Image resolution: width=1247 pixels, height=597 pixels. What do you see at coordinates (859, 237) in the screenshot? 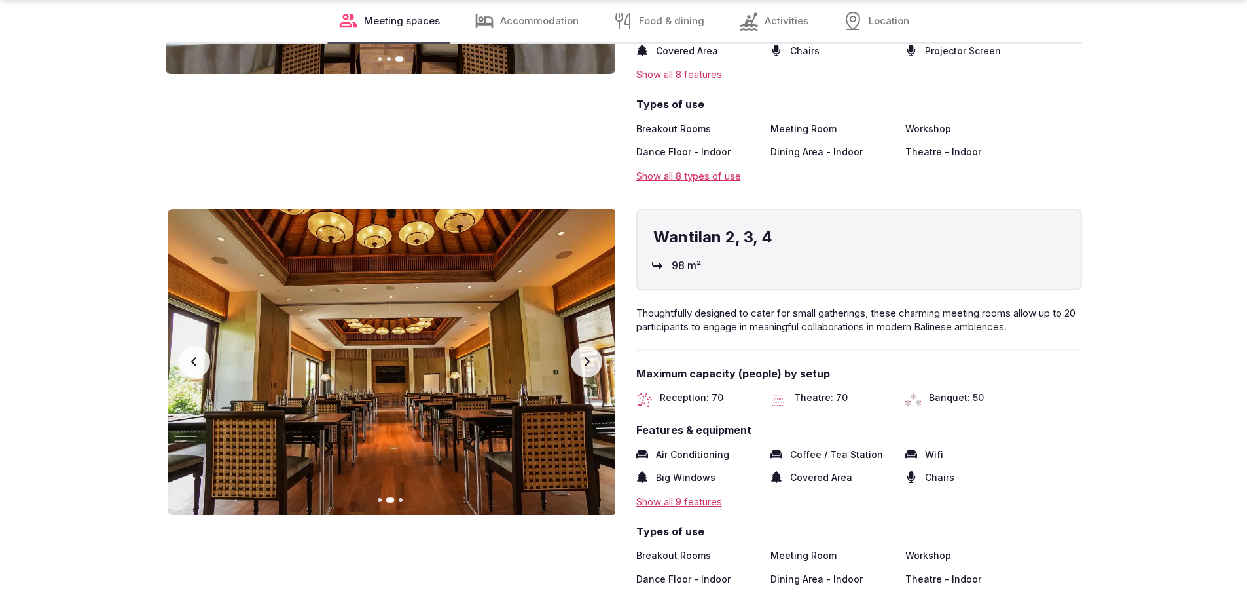
I see `h4: Wantilan 2, 3, 4` at bounding box center [859, 237].